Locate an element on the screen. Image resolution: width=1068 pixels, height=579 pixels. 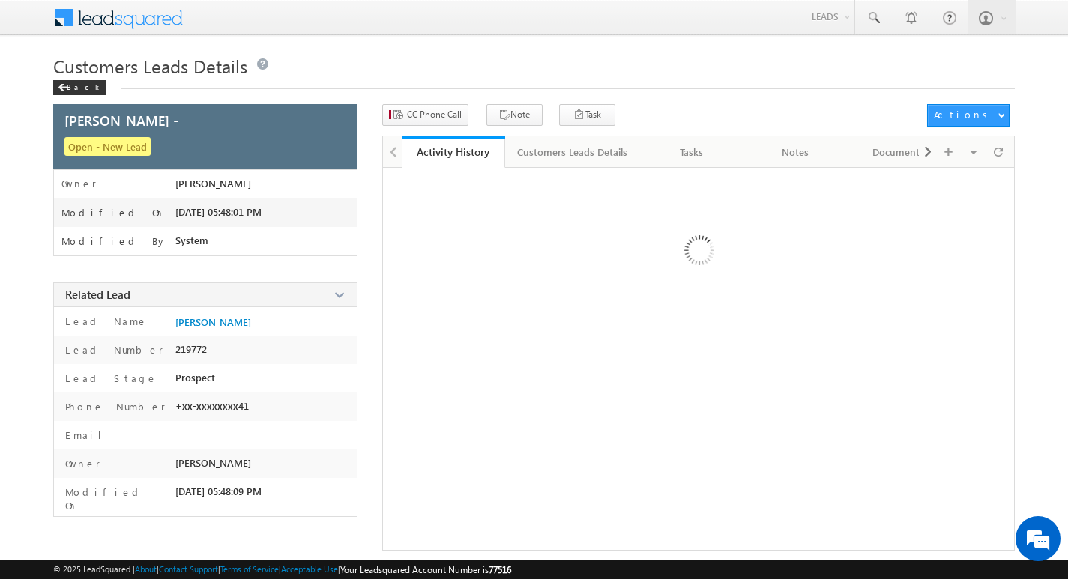
label: Lead Number is located at coordinates (112, 350).